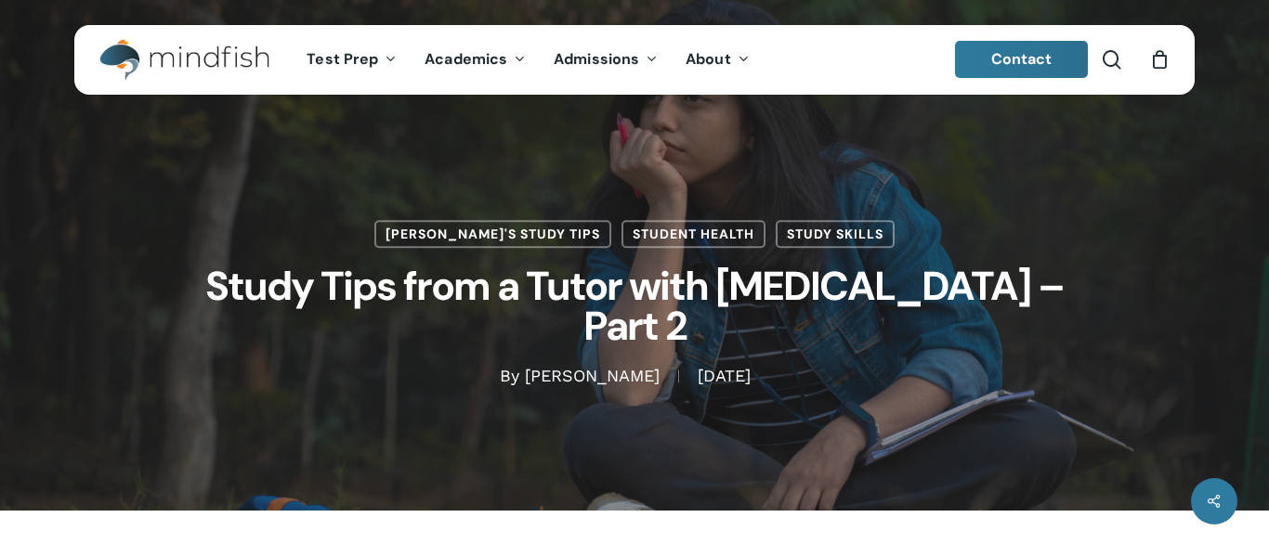 Image resolution: width=1269 pixels, height=556 pixels. Describe the element at coordinates (717, 59) in the screenshot. I see `a: About` at that location.